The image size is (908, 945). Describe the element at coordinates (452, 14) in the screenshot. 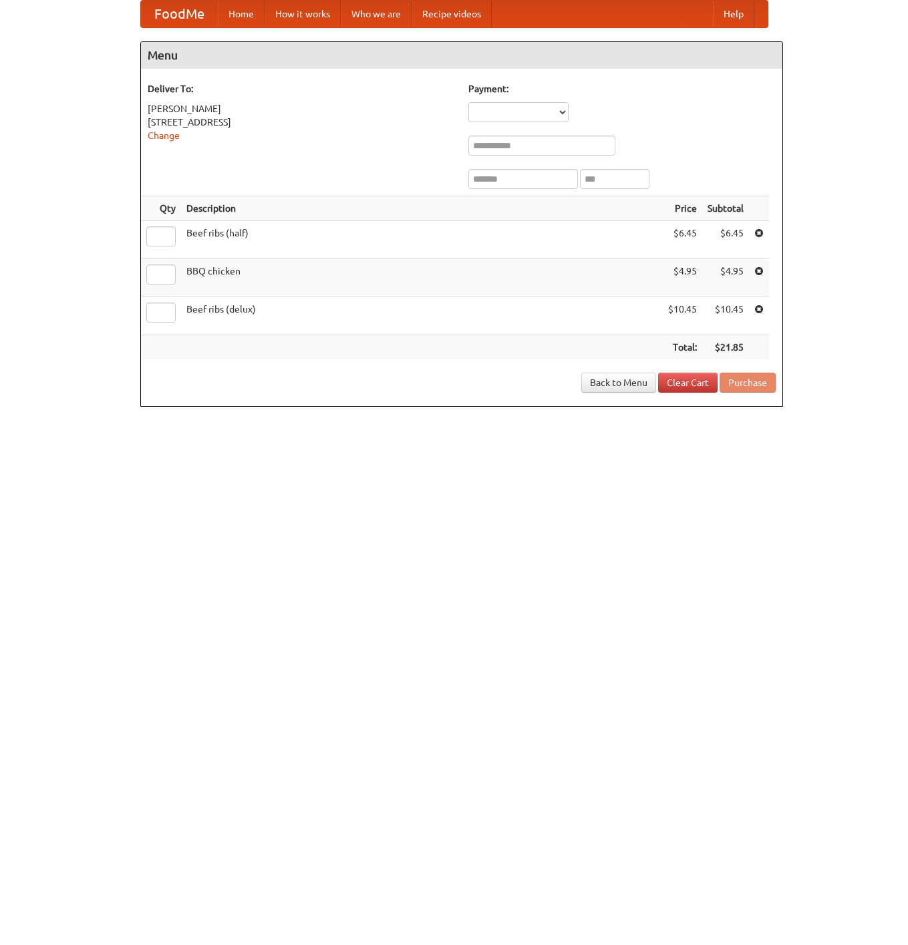

I see `a: Recipe videos` at that location.